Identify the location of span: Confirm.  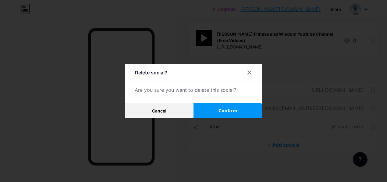
(228, 111).